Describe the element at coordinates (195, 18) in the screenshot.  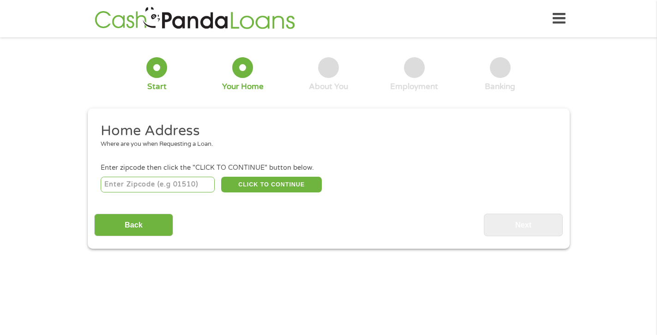
I see `img: GetLoanNow Logo` at that location.